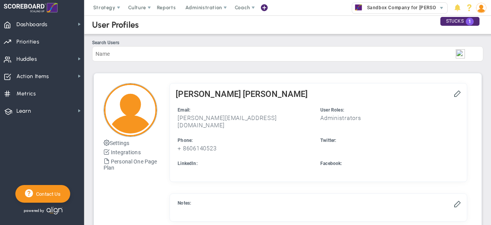 Image resolution: width=491 pixels, height=225 pixels. Describe the element at coordinates (27, 59) in the screenshot. I see `span: Huddles` at that location.